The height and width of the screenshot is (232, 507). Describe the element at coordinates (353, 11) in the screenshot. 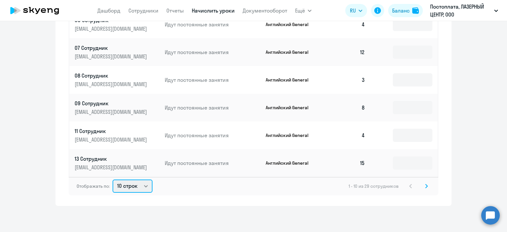

I see `span: RU` at that location.